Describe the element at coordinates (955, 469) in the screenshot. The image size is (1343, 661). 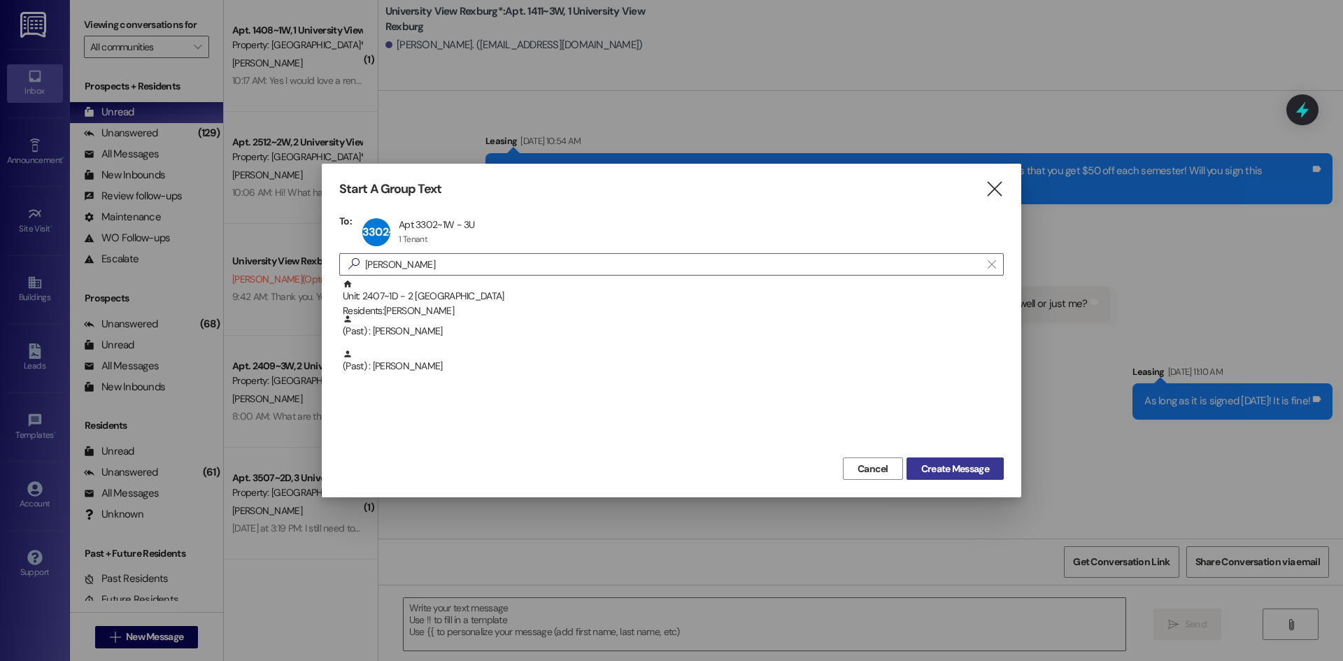
I see `span: Create Message` at that location.